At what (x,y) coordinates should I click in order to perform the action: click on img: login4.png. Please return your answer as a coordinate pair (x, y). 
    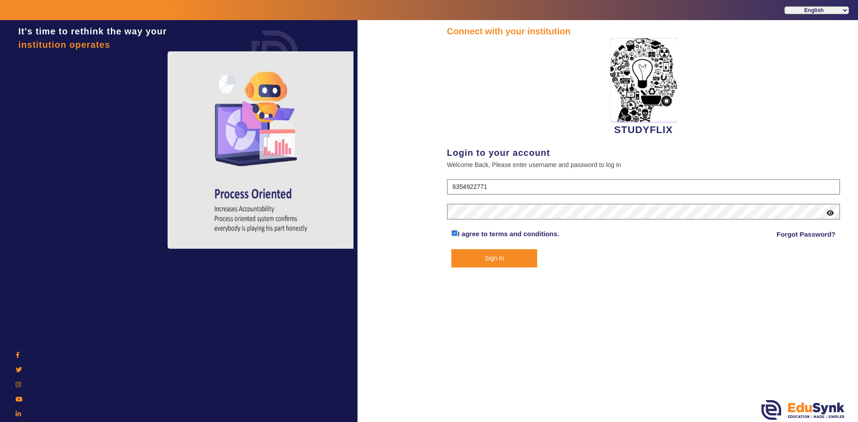
    Looking at the image, I should click on (261, 150).